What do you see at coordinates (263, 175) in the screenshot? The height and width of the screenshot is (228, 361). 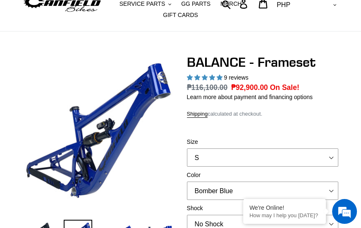 I see `label: Color` at bounding box center [263, 175].